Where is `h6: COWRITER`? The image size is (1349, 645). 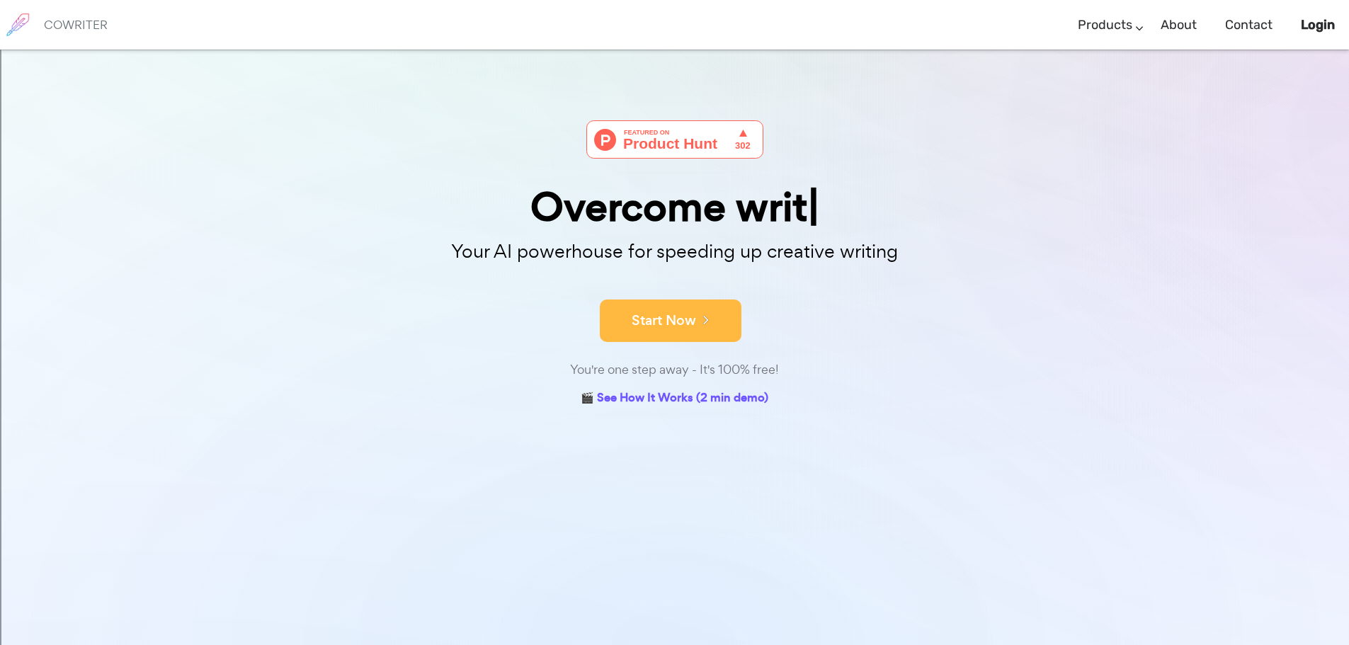
h6: COWRITER is located at coordinates (76, 25).